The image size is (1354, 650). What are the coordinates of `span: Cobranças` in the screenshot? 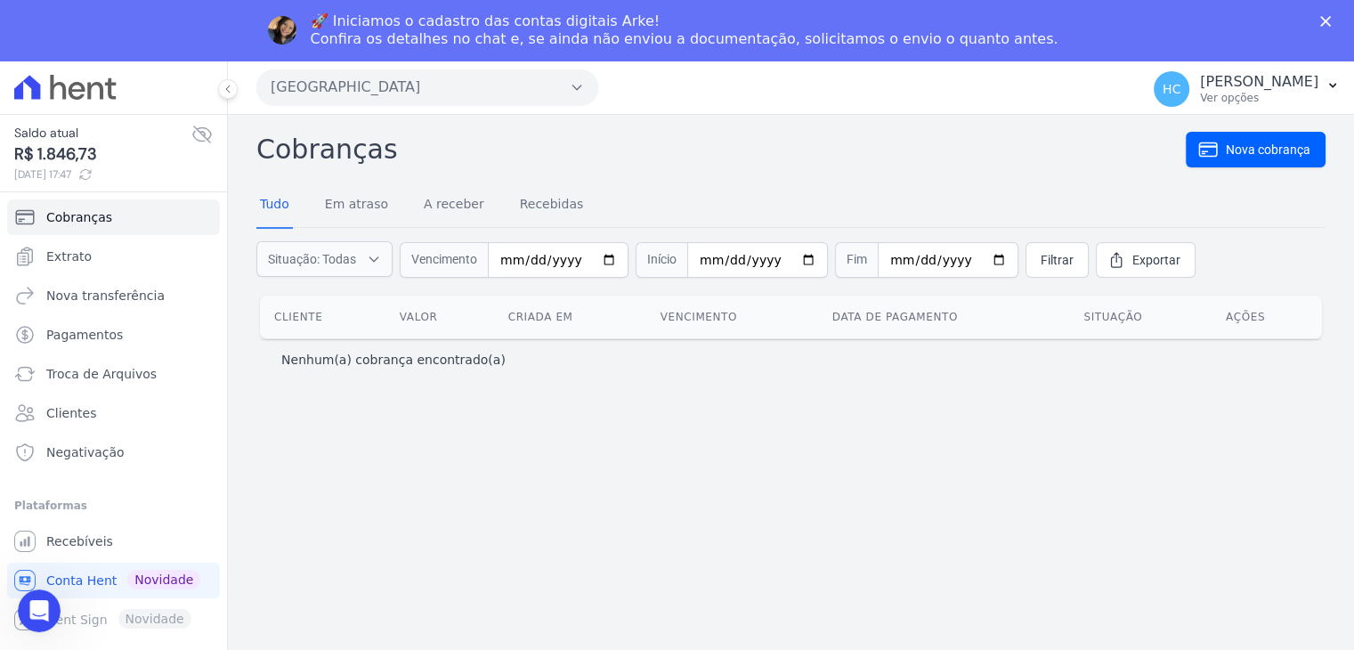 It's located at (79, 217).